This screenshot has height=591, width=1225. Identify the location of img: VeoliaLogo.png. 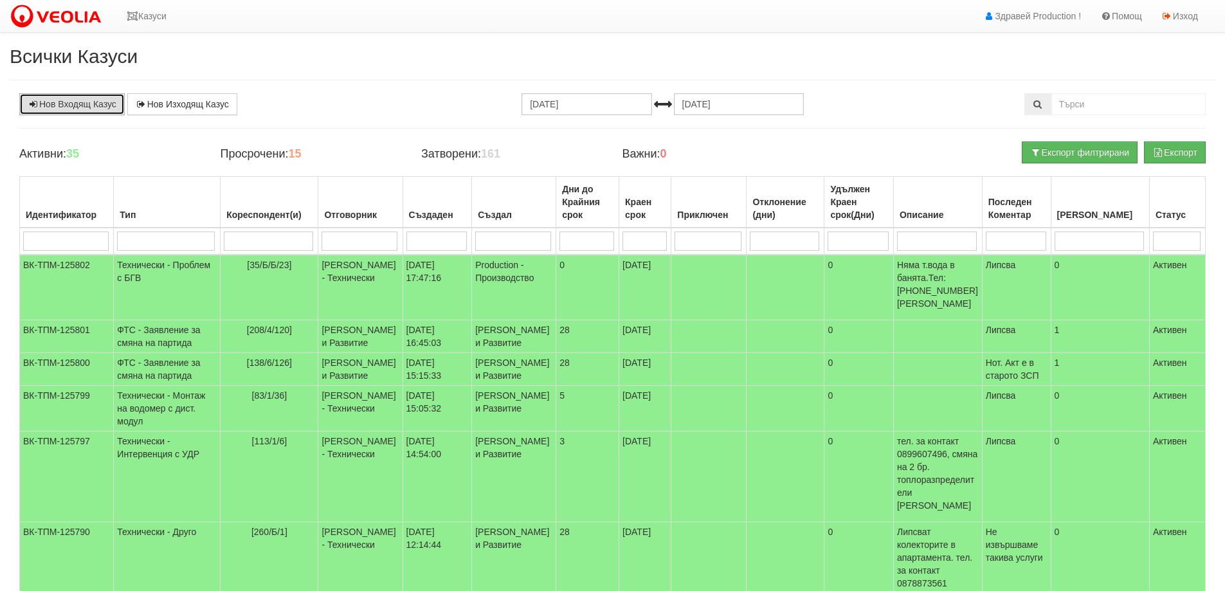
(59, 17).